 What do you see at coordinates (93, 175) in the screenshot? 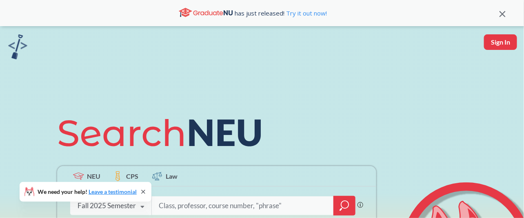
I see `span: NEU` at bounding box center [93, 175].